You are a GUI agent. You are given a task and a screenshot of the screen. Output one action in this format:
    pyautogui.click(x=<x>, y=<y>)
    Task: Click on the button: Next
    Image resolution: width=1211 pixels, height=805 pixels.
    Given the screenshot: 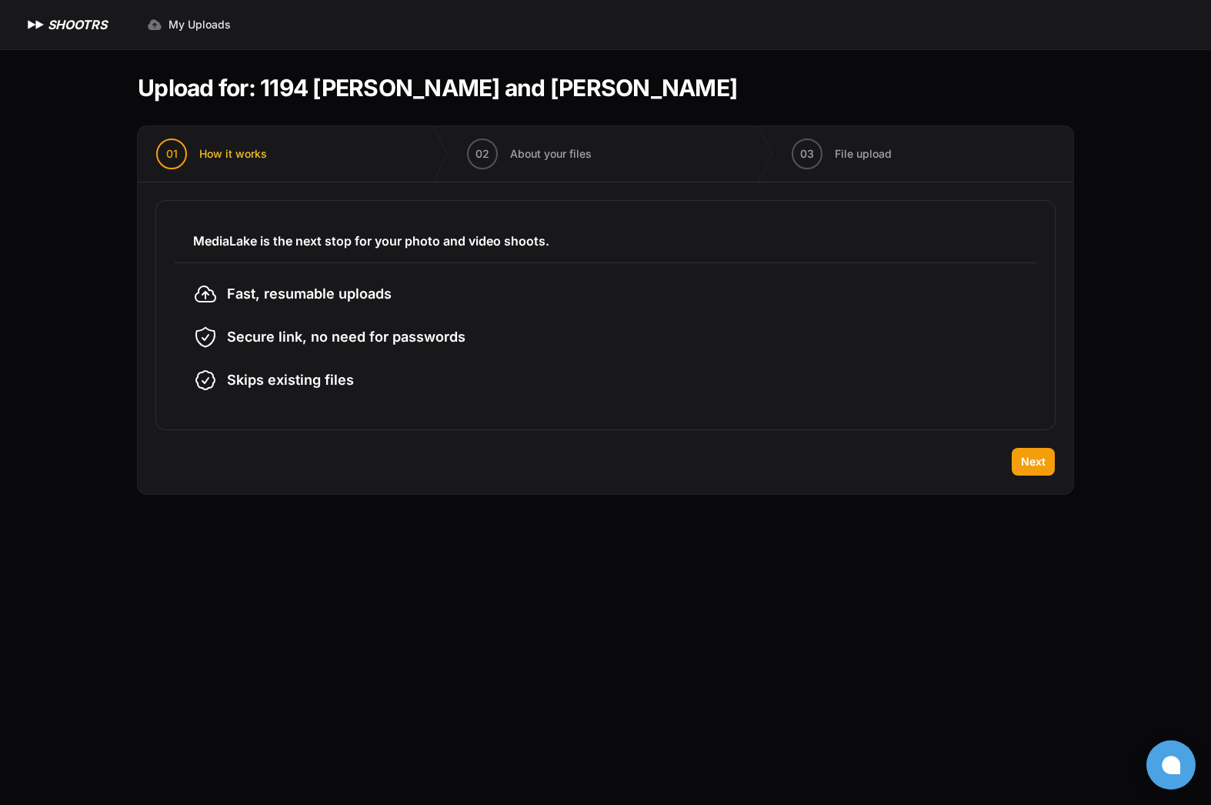 What is the action you would take?
    pyautogui.click(x=1034, y=462)
    